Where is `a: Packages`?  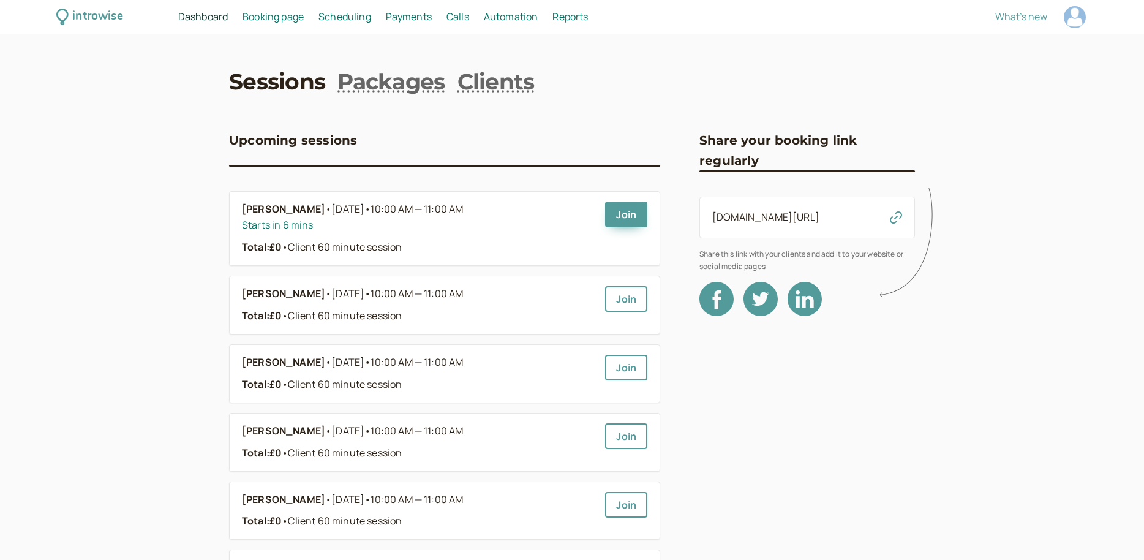 a: Packages is located at coordinates (391, 81).